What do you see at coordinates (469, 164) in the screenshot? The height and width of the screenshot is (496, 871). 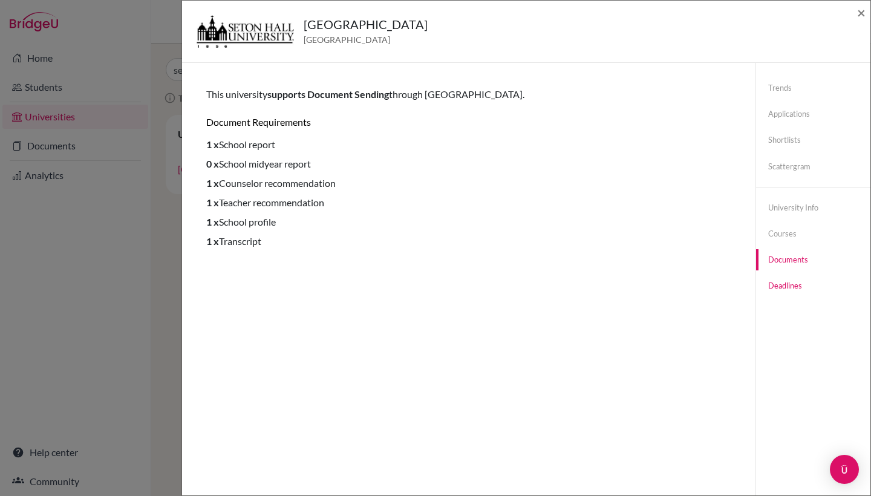 I see `li: School midyear report` at bounding box center [469, 164].